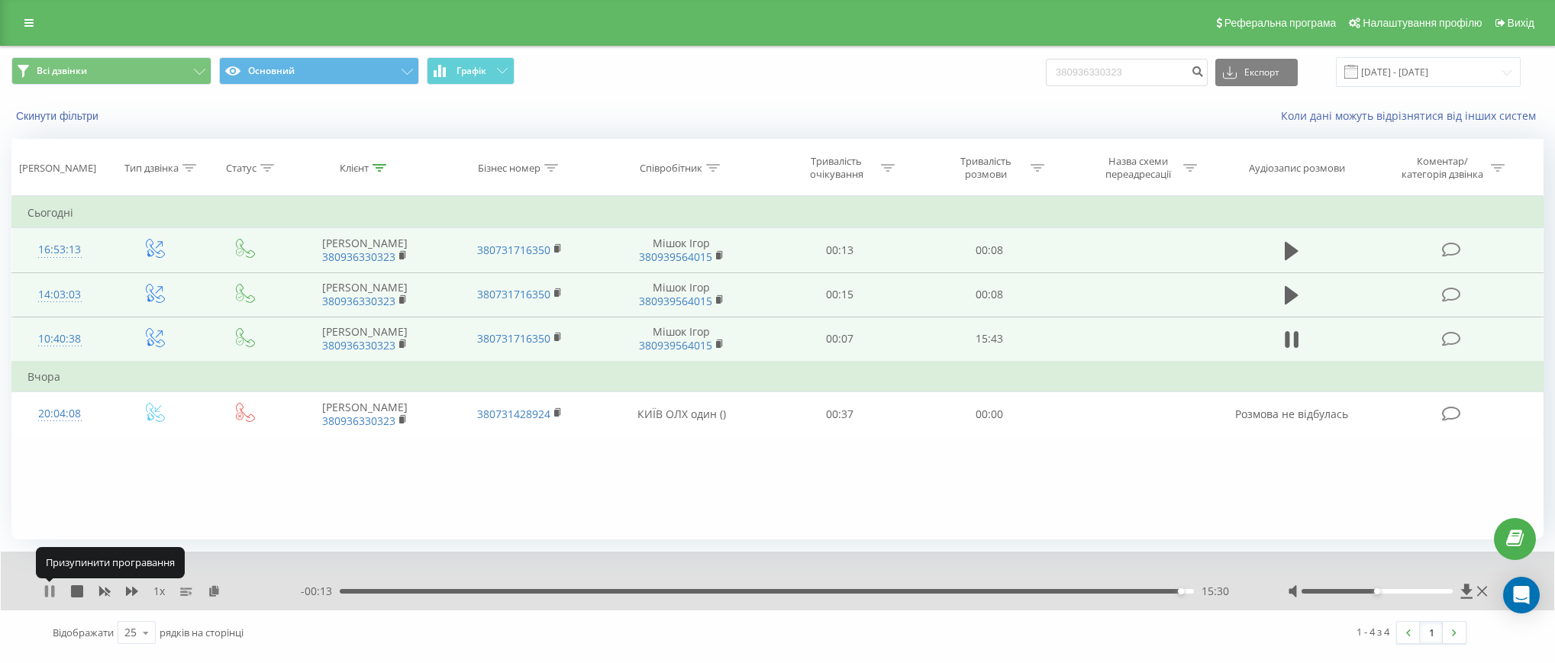 The width and height of the screenshot is (1555, 663). What do you see at coordinates (471, 71) in the screenshot?
I see `span: Графік` at bounding box center [471, 71].